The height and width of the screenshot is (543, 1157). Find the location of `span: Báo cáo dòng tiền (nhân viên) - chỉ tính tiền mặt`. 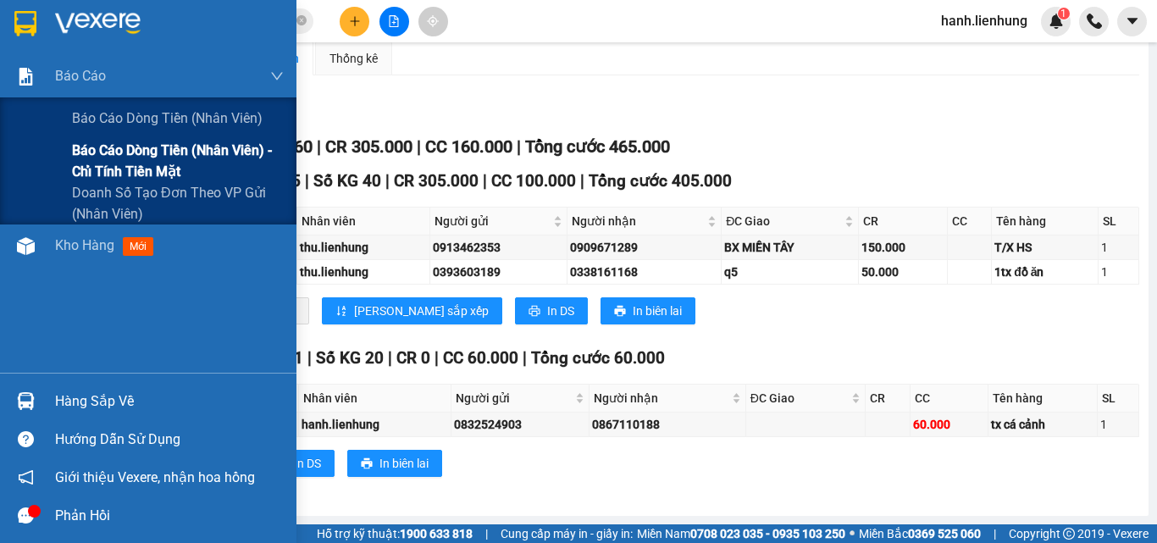

span: Báo cáo dòng tiền (nhân viên) - chỉ tính tiền mặt is located at coordinates (178, 161).